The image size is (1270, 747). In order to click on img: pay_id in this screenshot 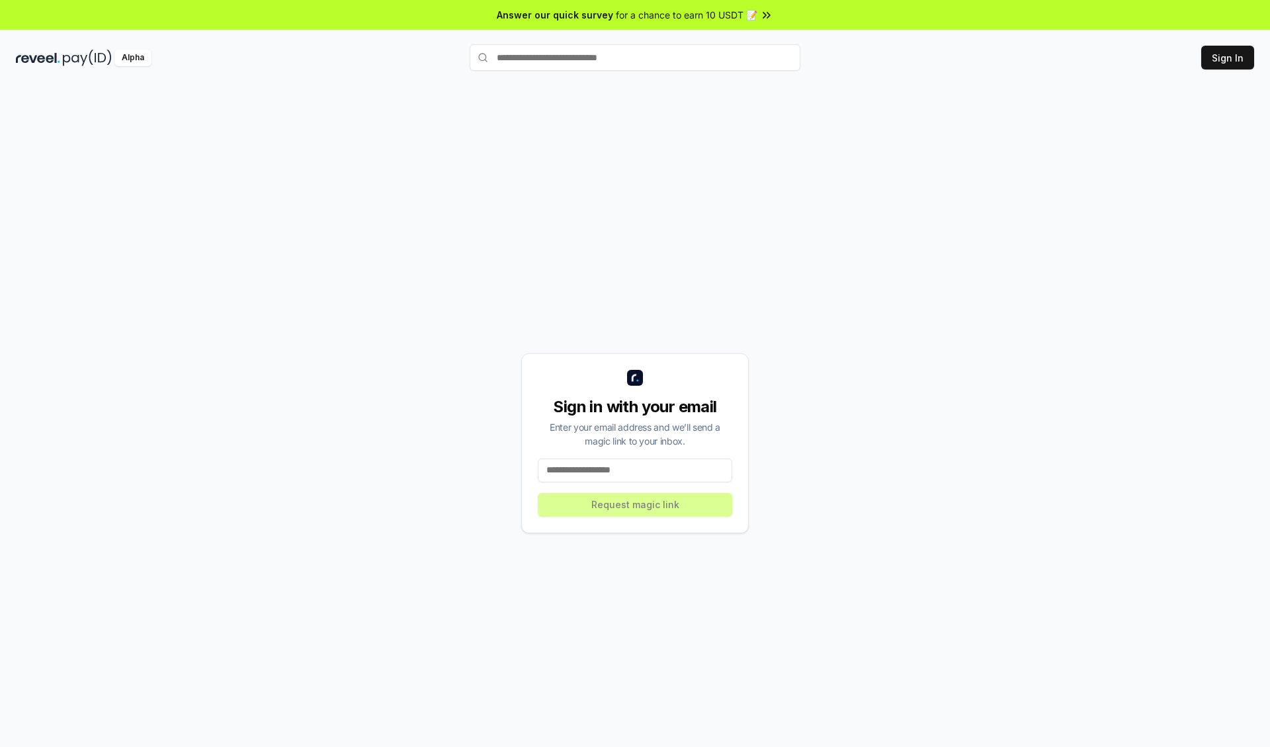, I will do `click(87, 58)`.